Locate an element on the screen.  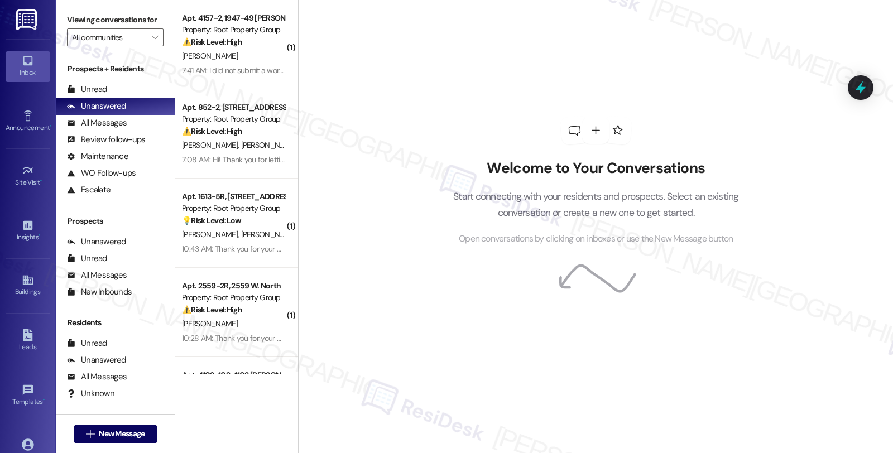
img: ResiDesk Logo is located at coordinates (27, 20).